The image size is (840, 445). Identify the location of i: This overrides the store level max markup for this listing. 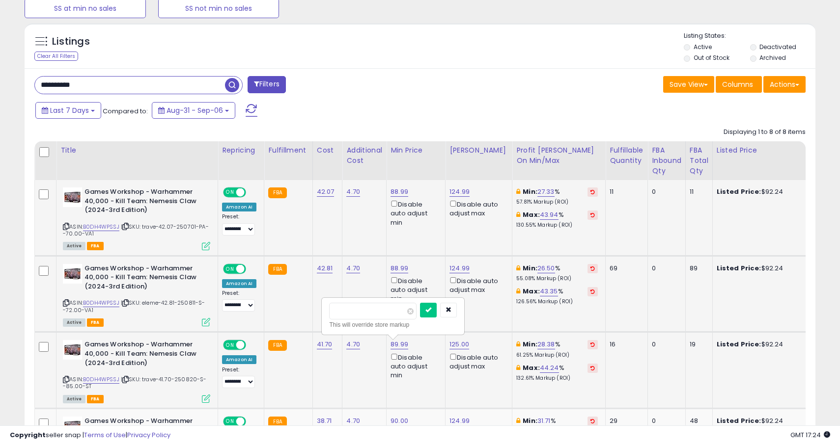
(518, 215).